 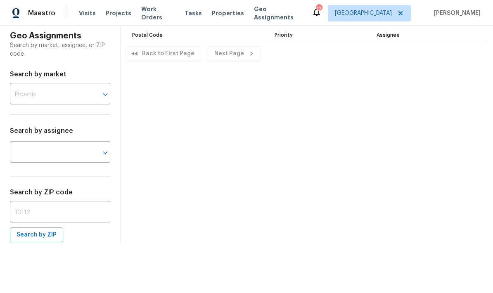 What do you see at coordinates (48, 94) in the screenshot?
I see `input: Phoenix` at bounding box center [48, 94].